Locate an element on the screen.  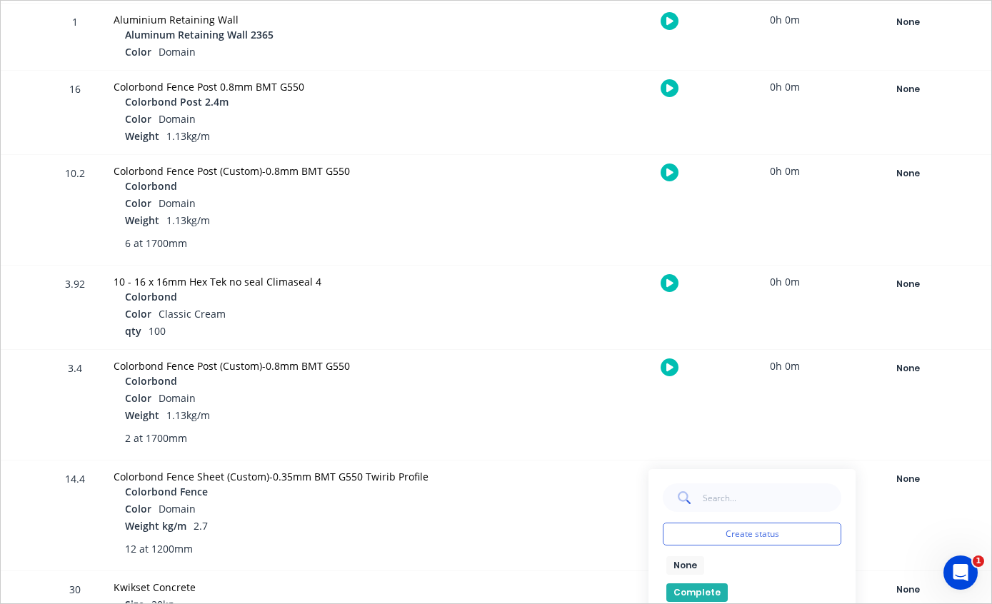
div: 10 - 16 x 16mm Hex Tek no seal Climaseal 4 is located at coordinates (298, 281).